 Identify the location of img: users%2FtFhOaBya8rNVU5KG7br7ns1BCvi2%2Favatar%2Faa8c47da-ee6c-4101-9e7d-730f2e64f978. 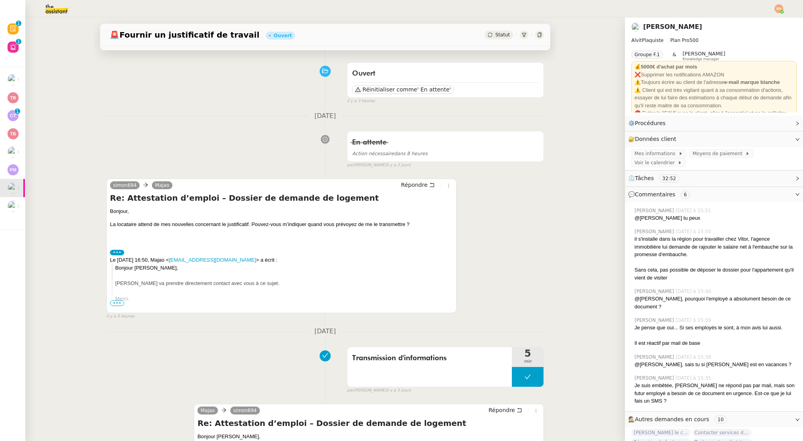
(13, 206).